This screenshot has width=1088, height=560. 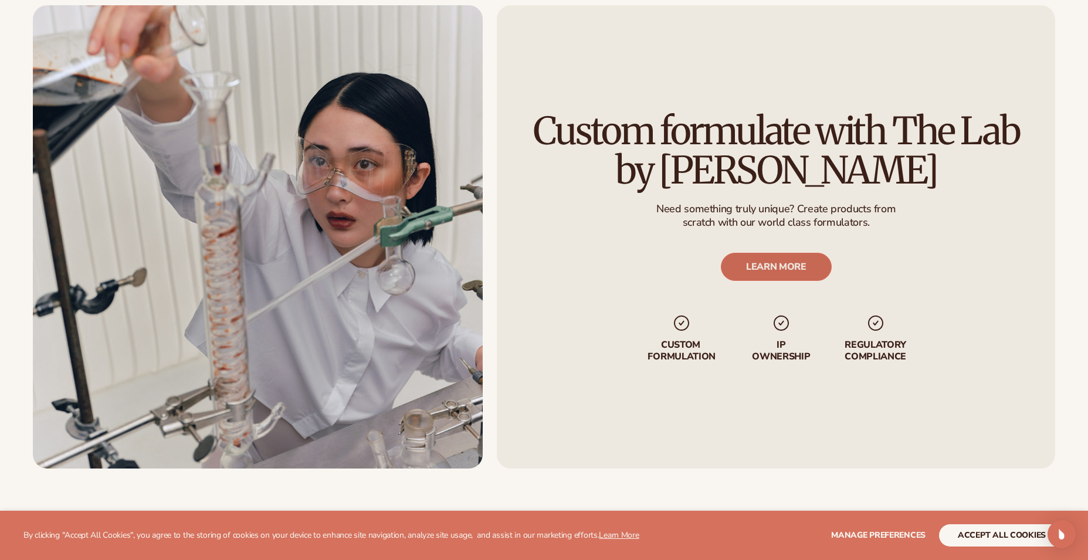 I want to click on div: Open Intercom Messenger, so click(x=1062, y=534).